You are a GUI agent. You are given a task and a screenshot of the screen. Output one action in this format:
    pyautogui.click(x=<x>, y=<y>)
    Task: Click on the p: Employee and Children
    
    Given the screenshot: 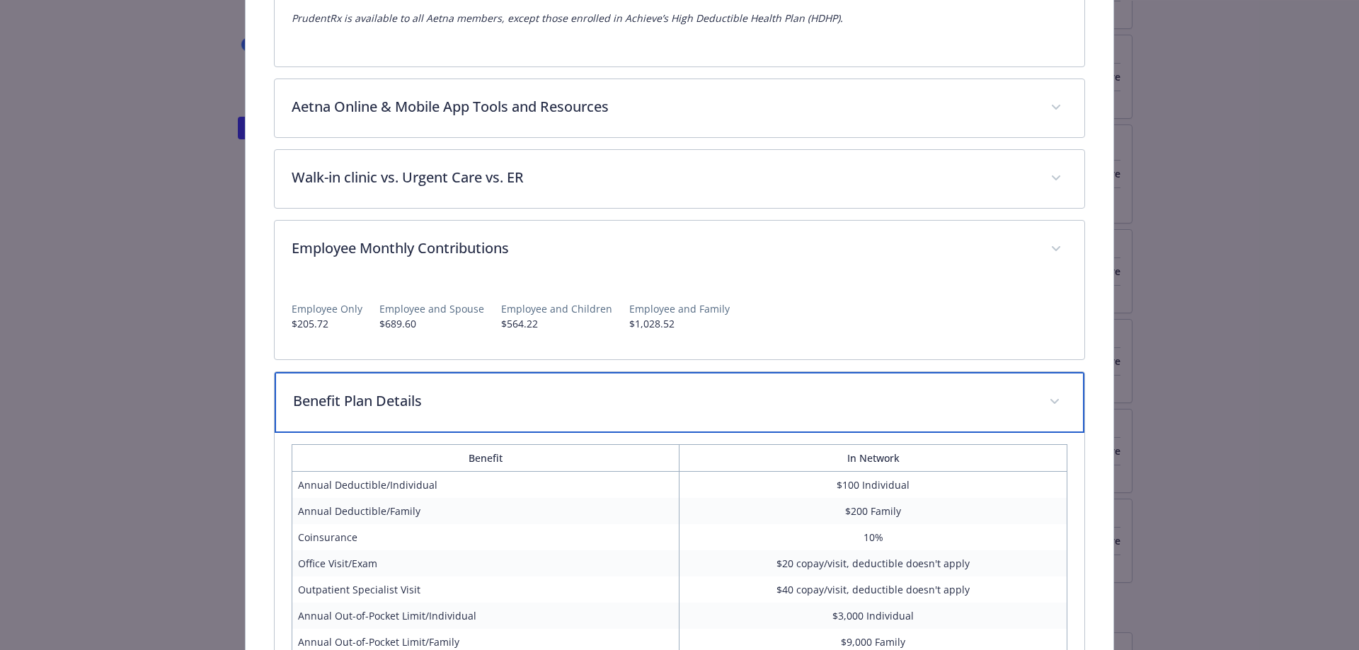 What is the action you would take?
    pyautogui.click(x=556, y=309)
    